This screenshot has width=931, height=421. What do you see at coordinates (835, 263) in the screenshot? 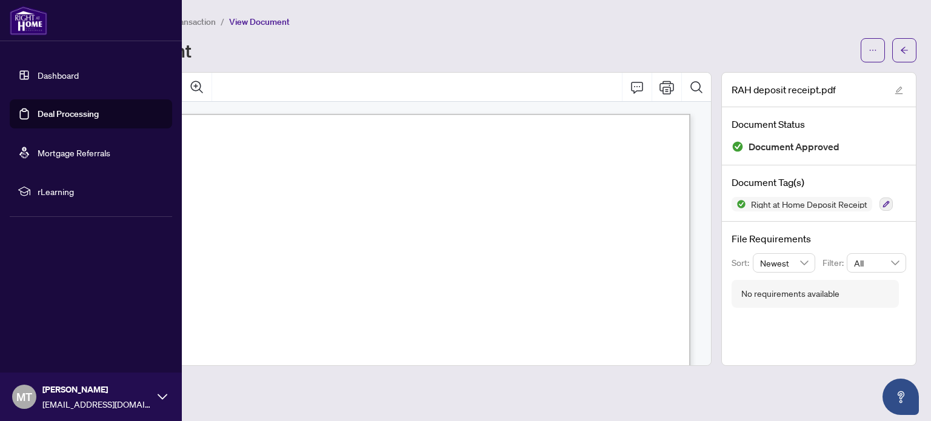
I see `p: Filter:` at bounding box center [835, 263].